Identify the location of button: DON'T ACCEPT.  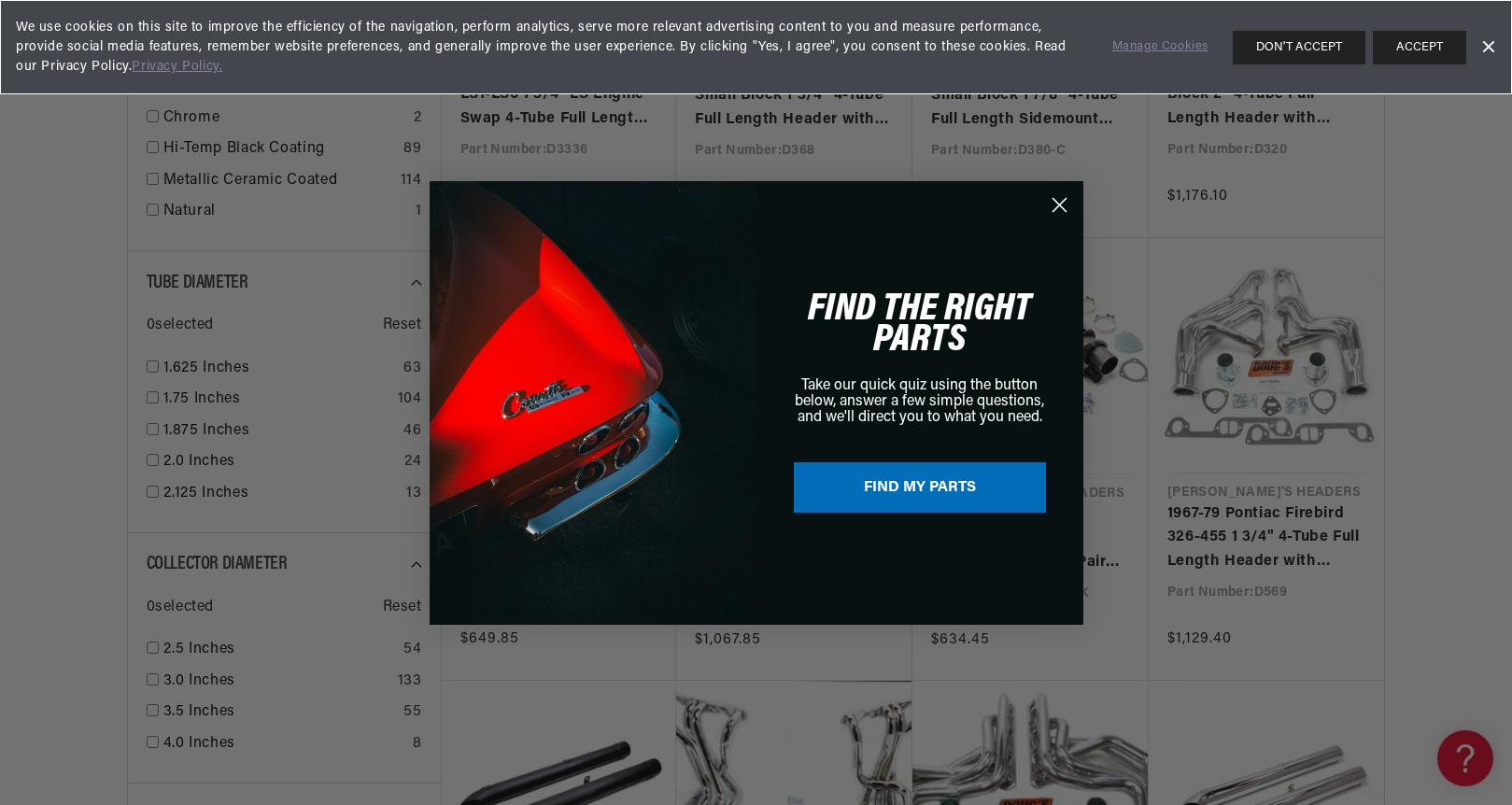
(1299, 48).